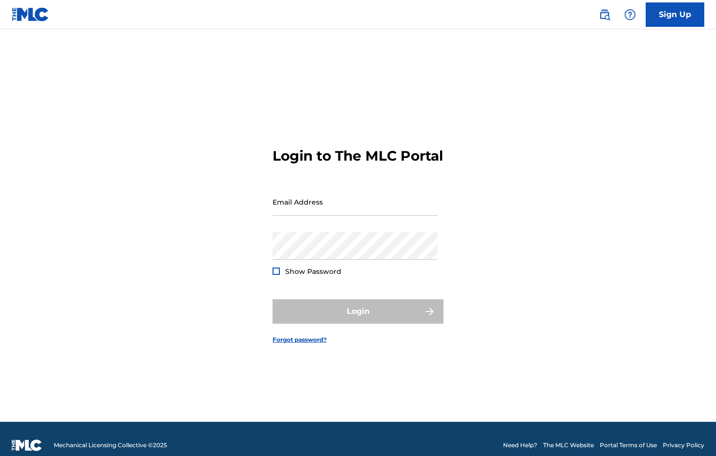 The height and width of the screenshot is (456, 716). I want to click on a: Sign Up, so click(675, 15).